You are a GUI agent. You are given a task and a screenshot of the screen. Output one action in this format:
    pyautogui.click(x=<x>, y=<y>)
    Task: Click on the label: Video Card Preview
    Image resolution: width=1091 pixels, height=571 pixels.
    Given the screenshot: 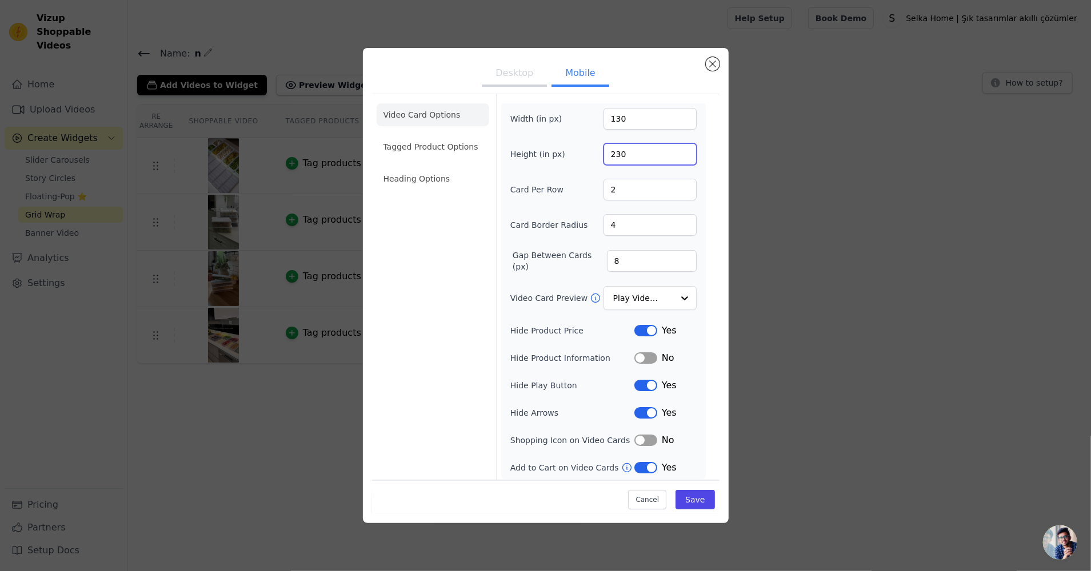 What is the action you would take?
    pyautogui.click(x=550, y=298)
    